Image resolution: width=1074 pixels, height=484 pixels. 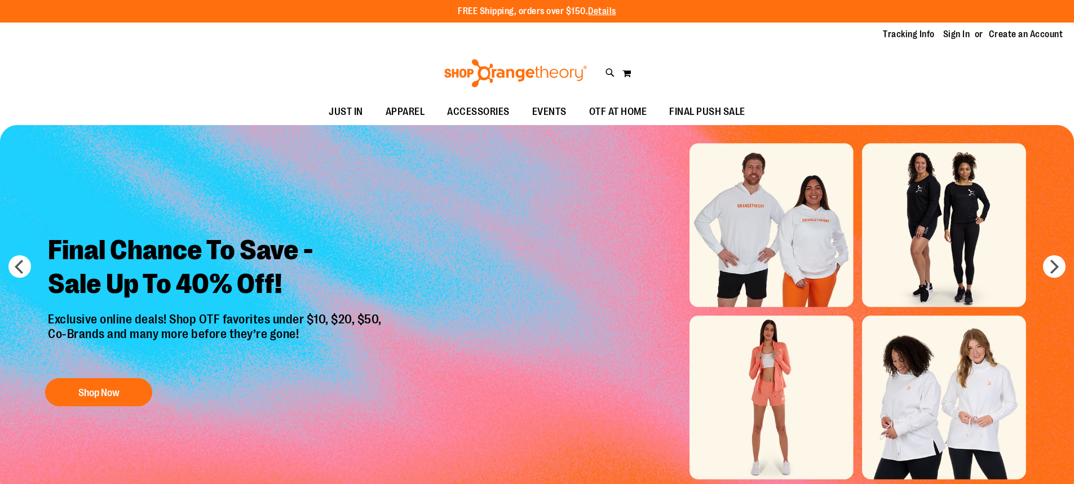 What do you see at coordinates (1026, 34) in the screenshot?
I see `a: Create an Account` at bounding box center [1026, 34].